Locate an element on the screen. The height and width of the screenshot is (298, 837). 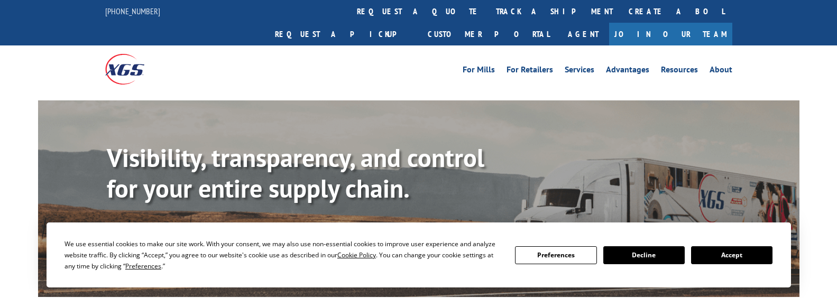
span: Cookie Policy is located at coordinates (356, 255).